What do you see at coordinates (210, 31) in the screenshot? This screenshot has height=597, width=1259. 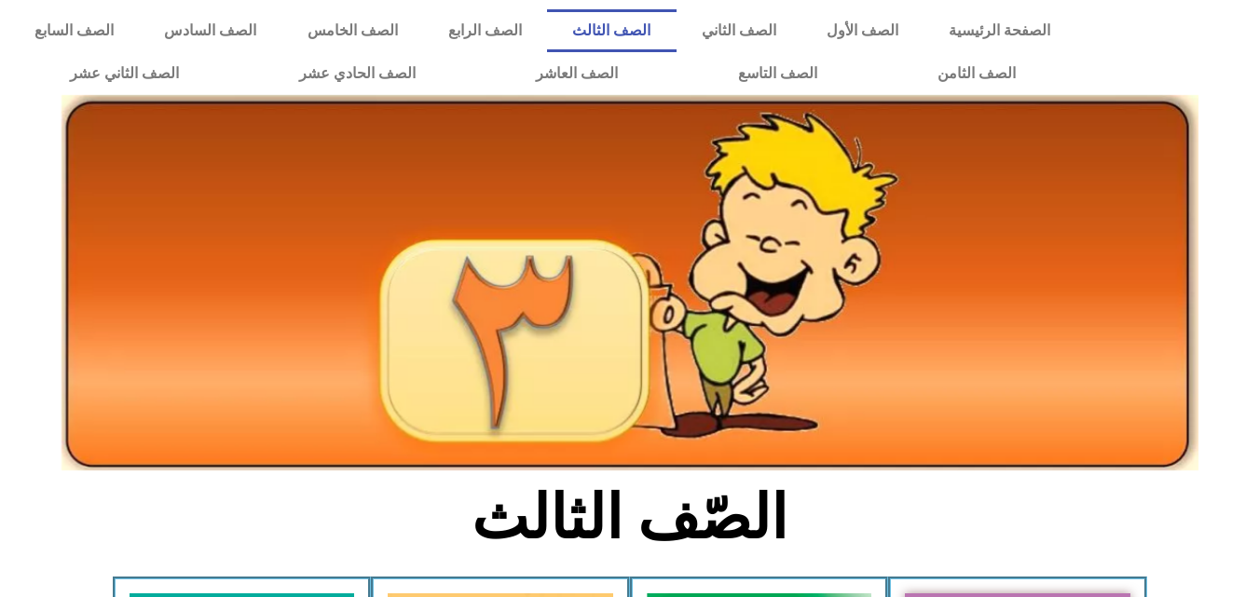 I see `a: الصف السادس` at bounding box center [210, 31].